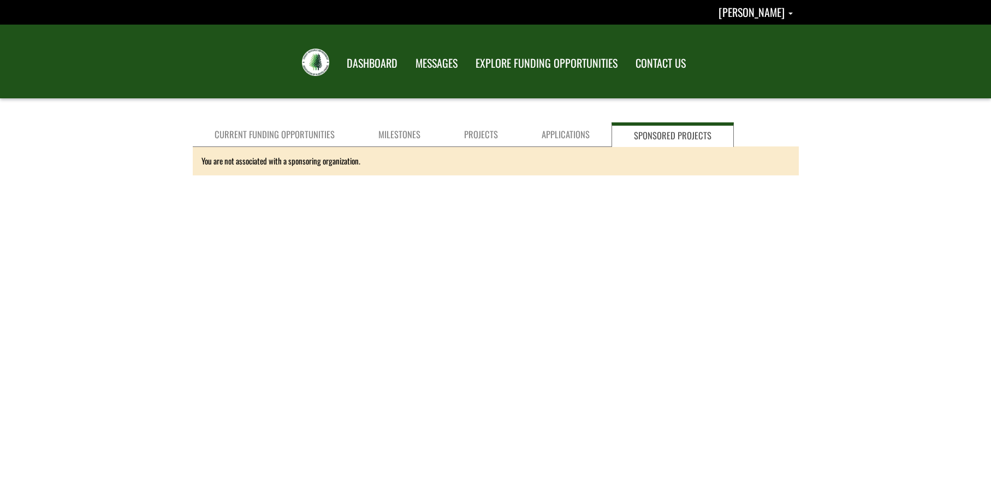 Image resolution: width=991 pixels, height=477 pixels. What do you see at coordinates (436, 63) in the screenshot?
I see `a: MESSAGES` at bounding box center [436, 63].